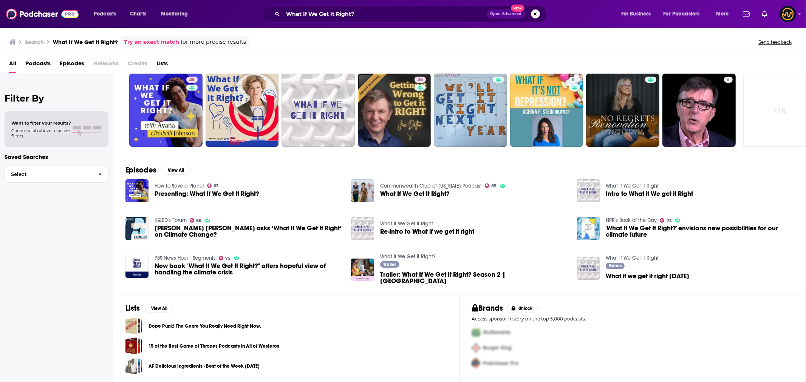 Image resolution: width=806 pixels, height=382 pixels. I want to click on h2: Lists, so click(133, 308).